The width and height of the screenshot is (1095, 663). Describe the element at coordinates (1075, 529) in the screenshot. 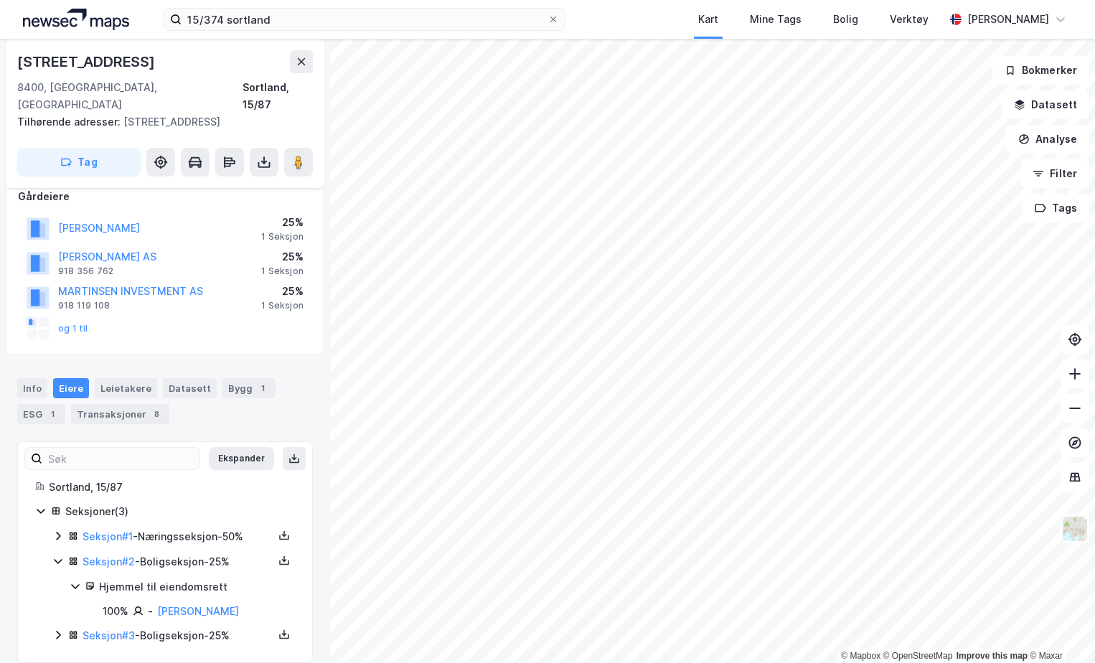

I see `img: Z` at that location.